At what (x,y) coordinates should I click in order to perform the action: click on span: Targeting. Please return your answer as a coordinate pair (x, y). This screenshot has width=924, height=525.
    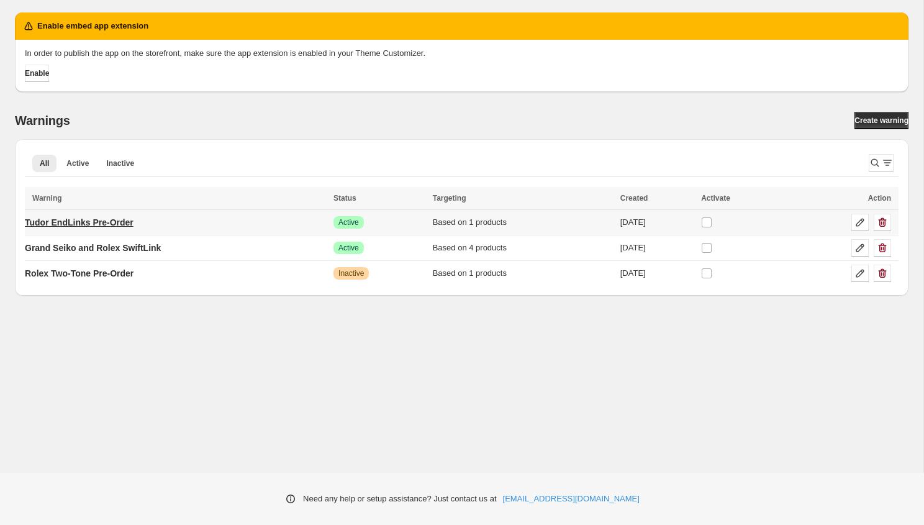
    Looking at the image, I should click on (449, 198).